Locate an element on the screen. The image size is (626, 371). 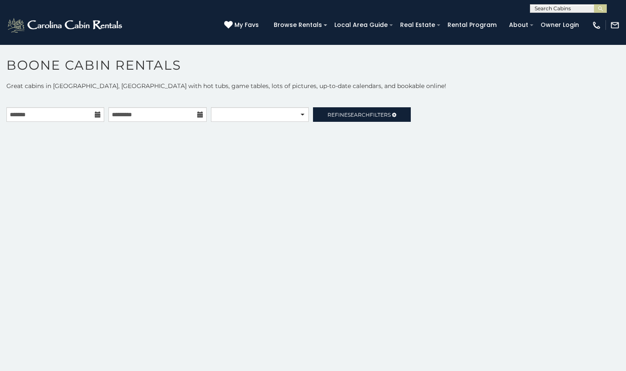
a: Local Area Guide is located at coordinates (361, 25).